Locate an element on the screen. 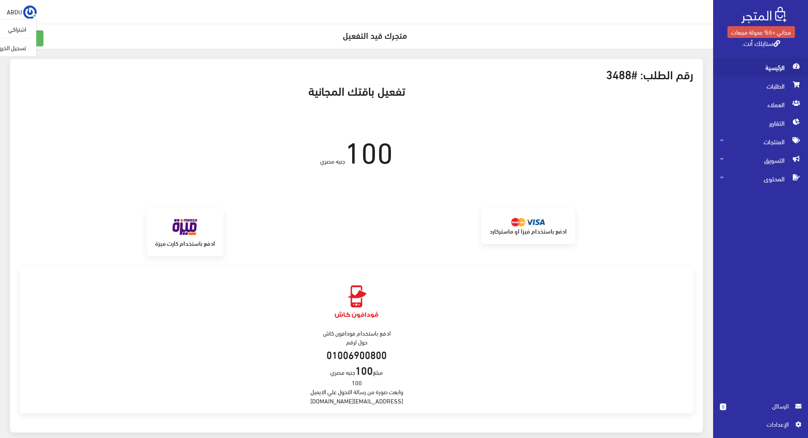  a: 0 الرسائل is located at coordinates (761, 411).